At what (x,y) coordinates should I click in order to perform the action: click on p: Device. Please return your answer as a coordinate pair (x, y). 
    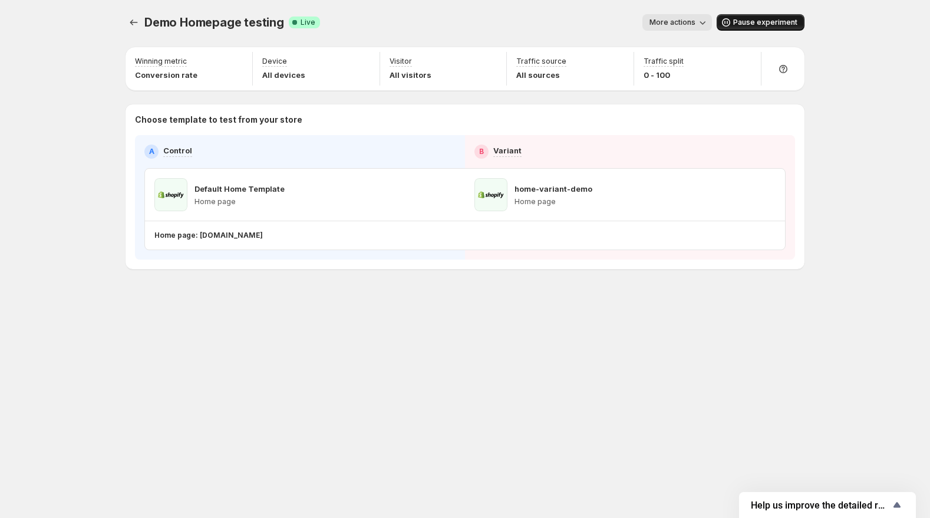
    Looking at the image, I should click on (275, 61).